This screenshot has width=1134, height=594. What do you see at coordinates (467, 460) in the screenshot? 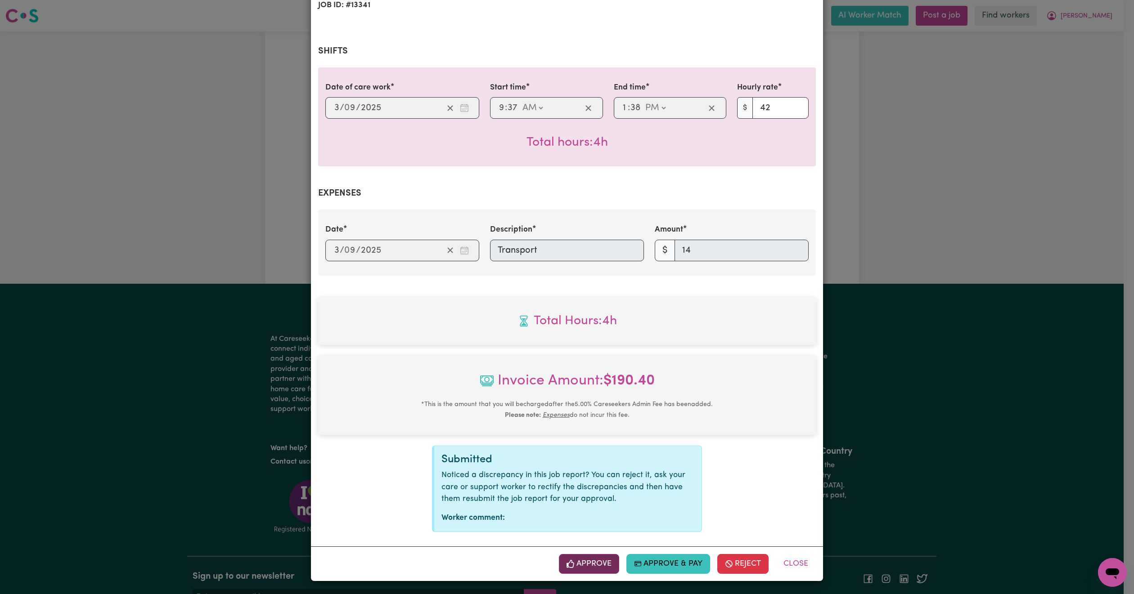
I see `span: Submitted` at bounding box center [467, 460].